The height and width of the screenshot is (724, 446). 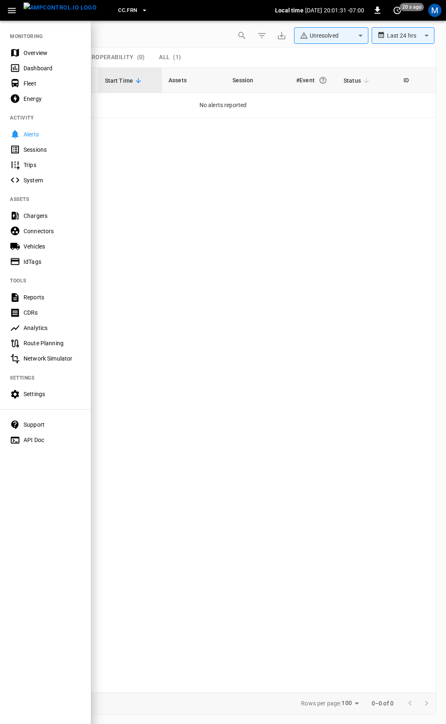 I want to click on div: Reports, so click(x=52, y=297).